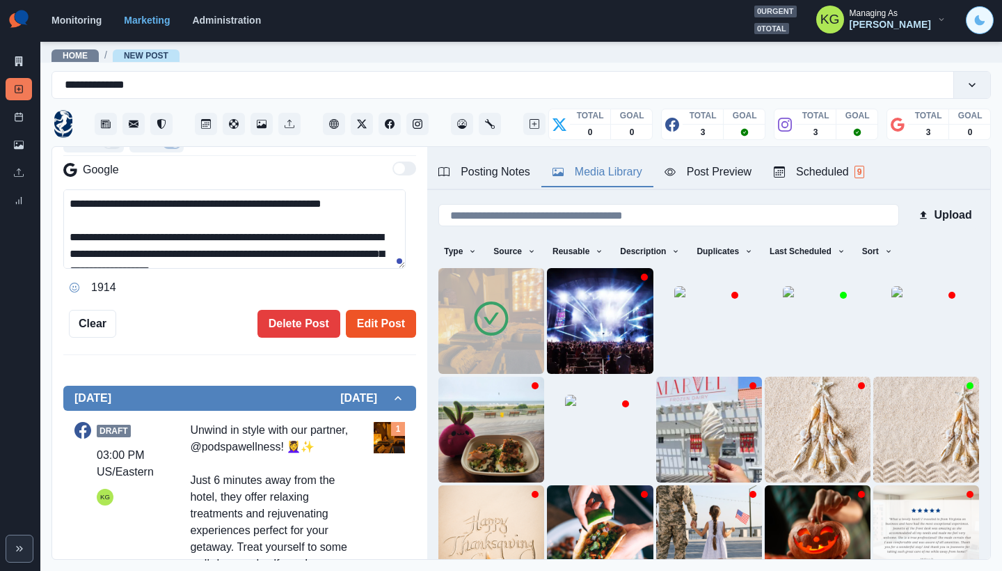  I want to click on button: Source, so click(514, 251).